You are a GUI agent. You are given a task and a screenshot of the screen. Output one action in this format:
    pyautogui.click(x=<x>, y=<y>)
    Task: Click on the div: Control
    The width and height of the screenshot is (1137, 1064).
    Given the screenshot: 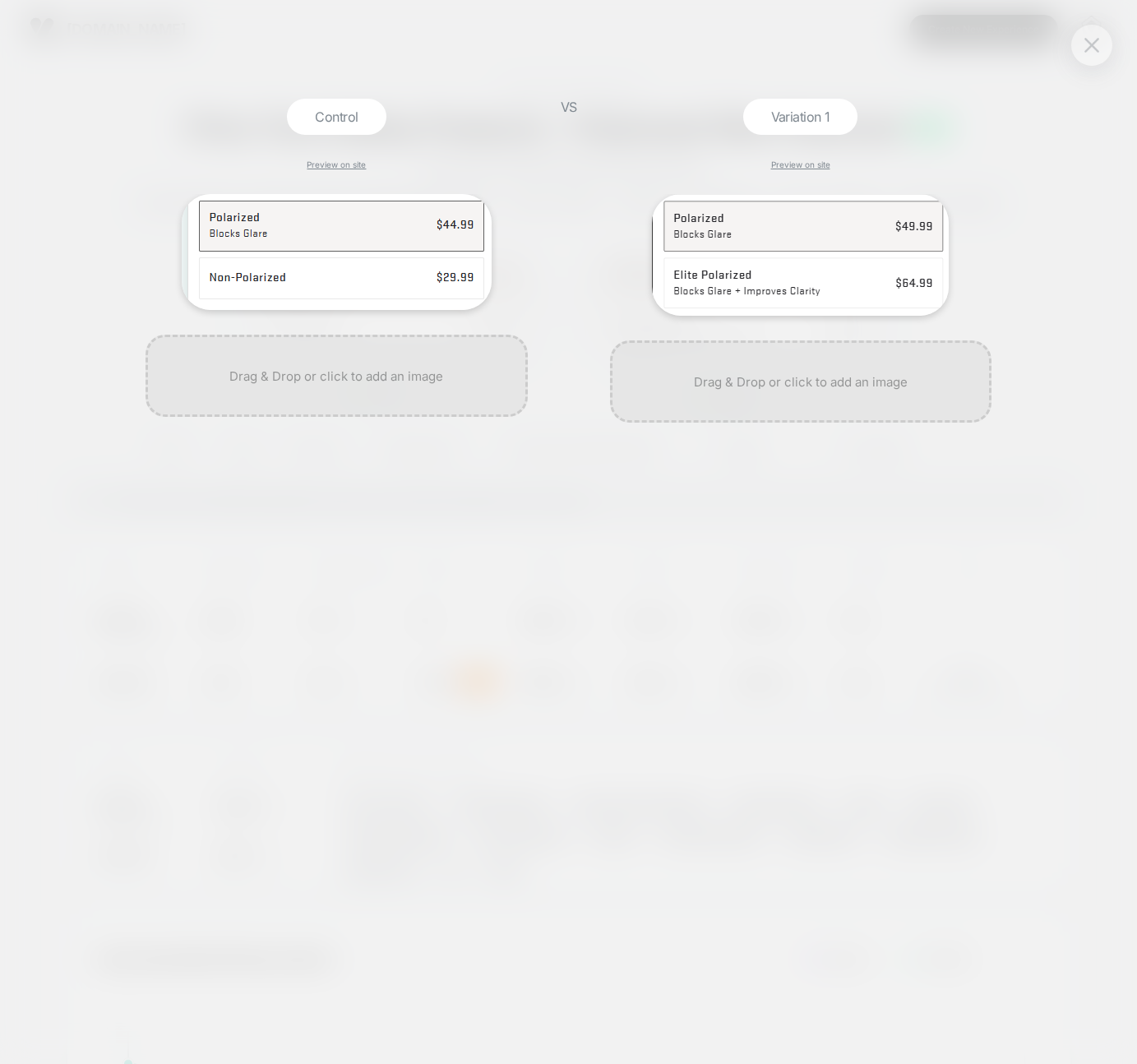 What is the action you would take?
    pyautogui.click(x=336, y=117)
    